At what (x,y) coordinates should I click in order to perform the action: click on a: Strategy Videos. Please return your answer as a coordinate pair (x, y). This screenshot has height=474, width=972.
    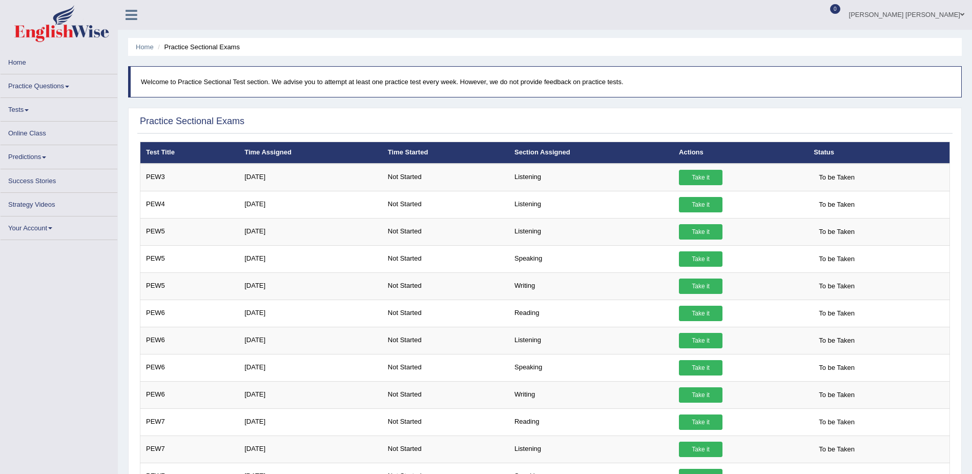
    Looking at the image, I should click on (59, 202).